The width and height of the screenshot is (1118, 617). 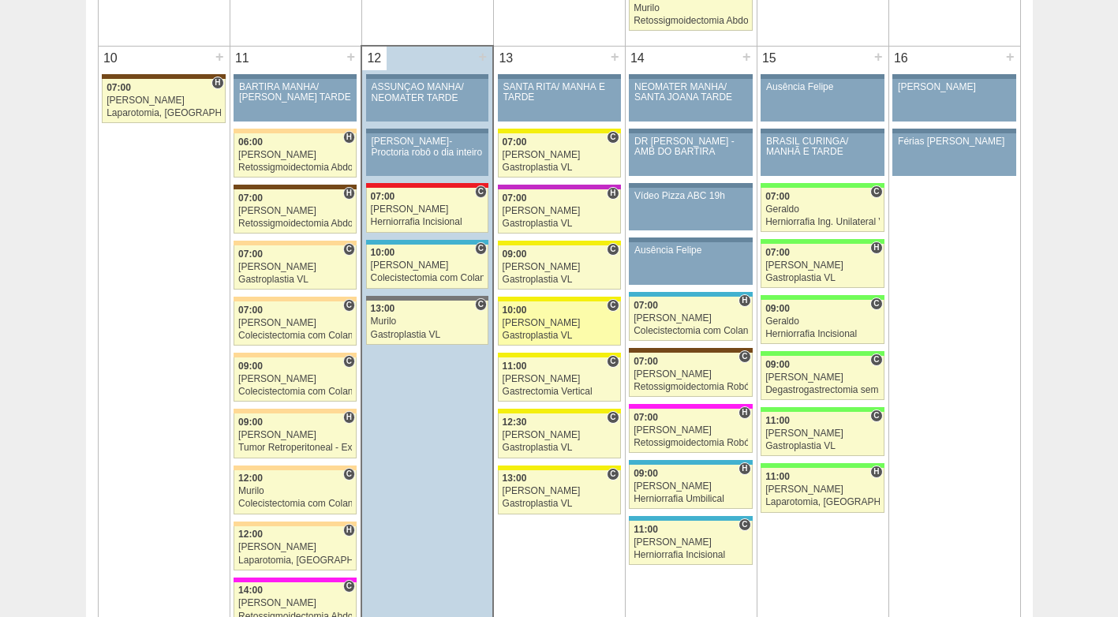 What do you see at coordinates (637, 58) in the screenshot?
I see `div: 14` at bounding box center [637, 58].